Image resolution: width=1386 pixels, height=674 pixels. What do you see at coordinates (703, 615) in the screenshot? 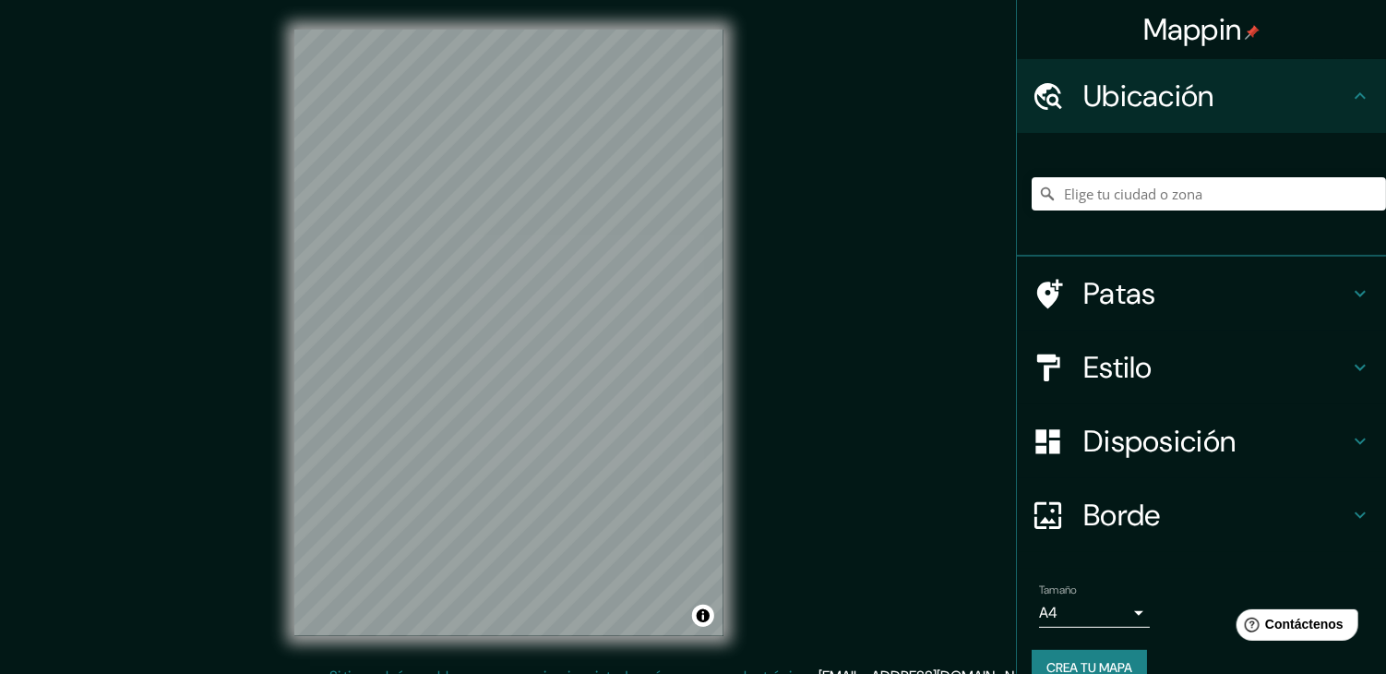
I see `button: Activar o desactivar atribución` at bounding box center [703, 615].